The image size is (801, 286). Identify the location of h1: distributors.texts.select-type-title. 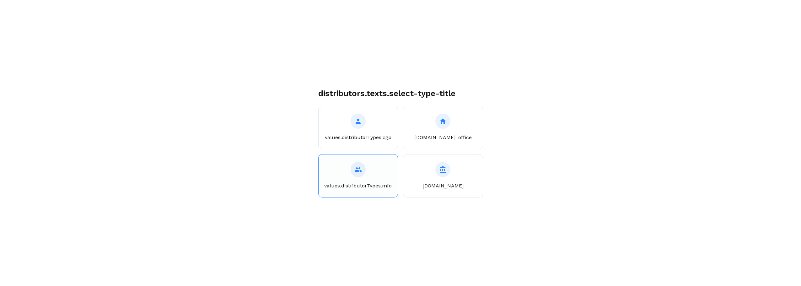
(401, 93).